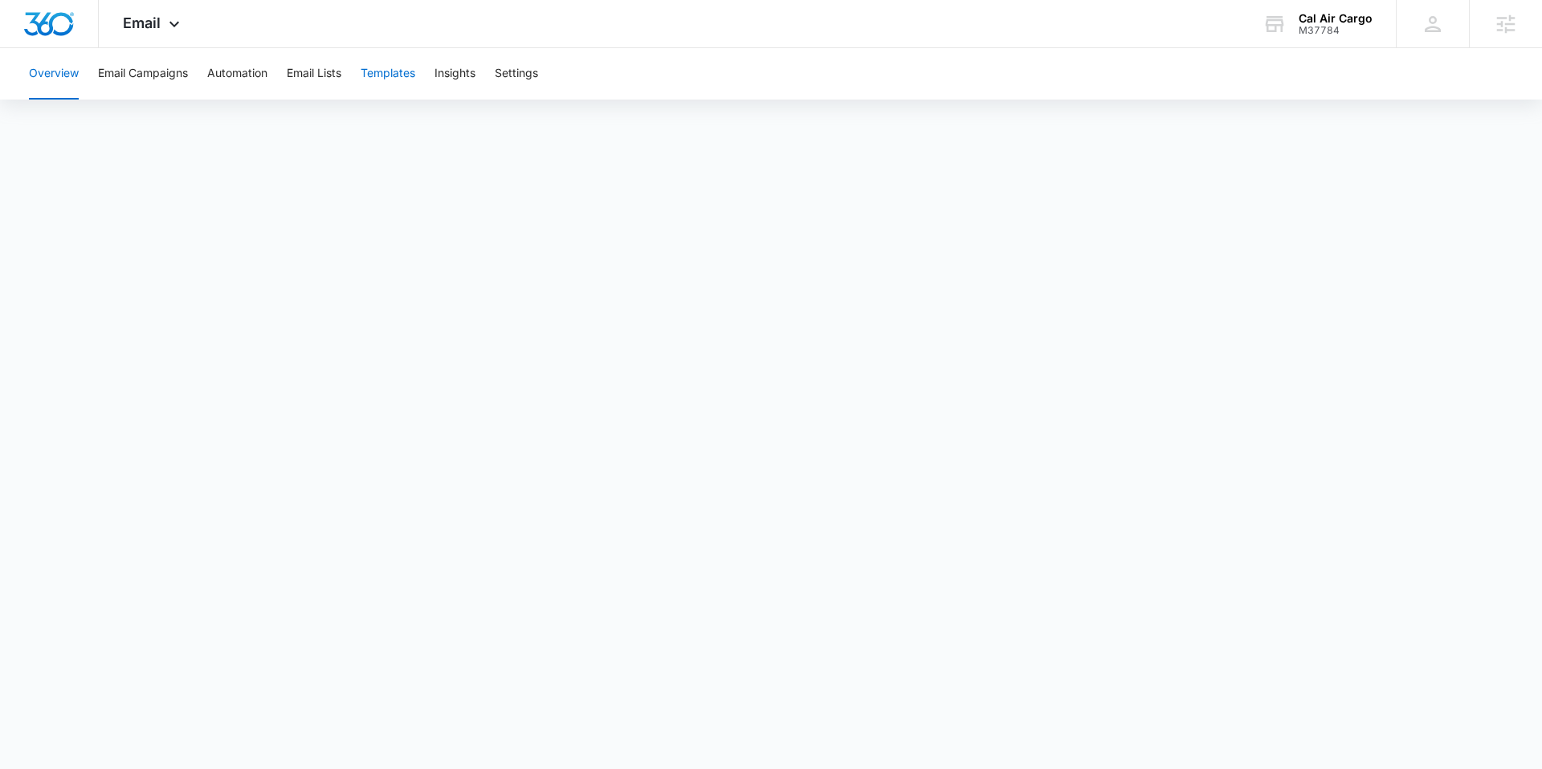 This screenshot has width=1542, height=769. Describe the element at coordinates (141, 22) in the screenshot. I see `span: Email` at that location.